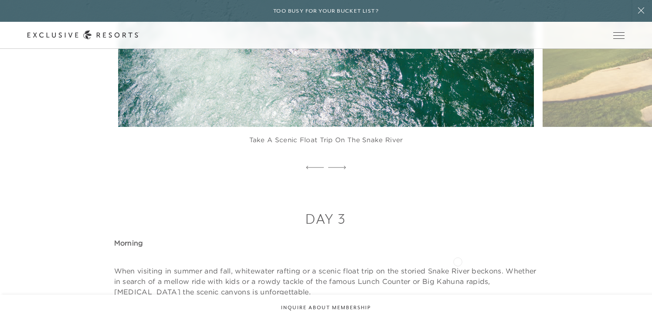 Image resolution: width=652 pixels, height=321 pixels. What do you see at coordinates (326, 11) in the screenshot?
I see `h6: Too busy for your bucket list?` at bounding box center [326, 11].